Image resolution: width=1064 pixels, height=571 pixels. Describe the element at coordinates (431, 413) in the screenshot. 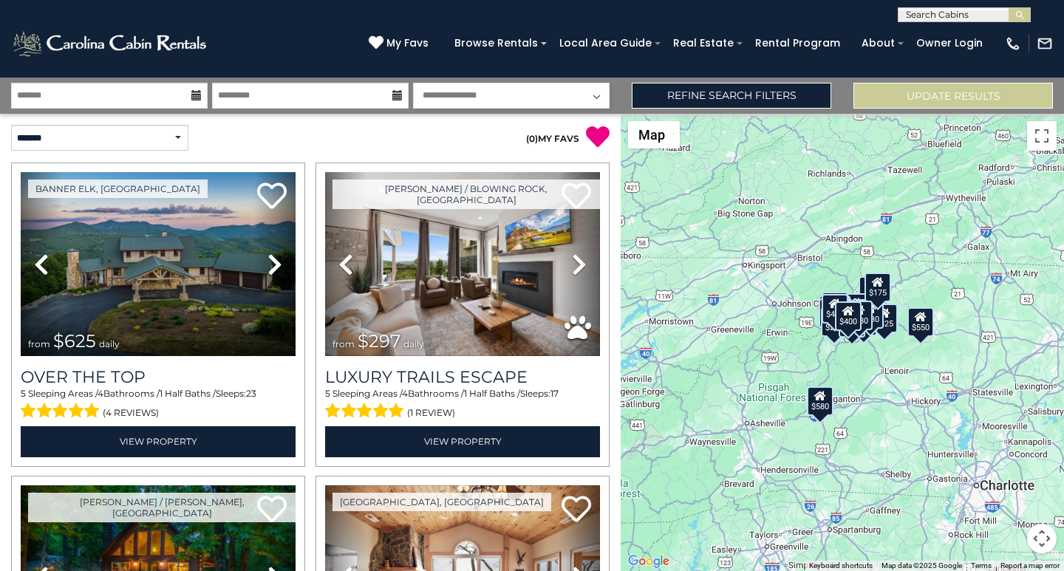

I see `span: (1 review)` at that location.